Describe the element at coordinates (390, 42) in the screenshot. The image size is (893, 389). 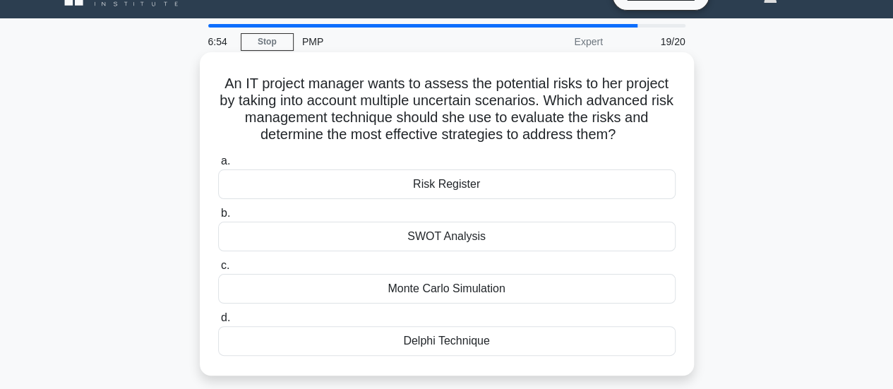
I see `div: PMP` at that location.